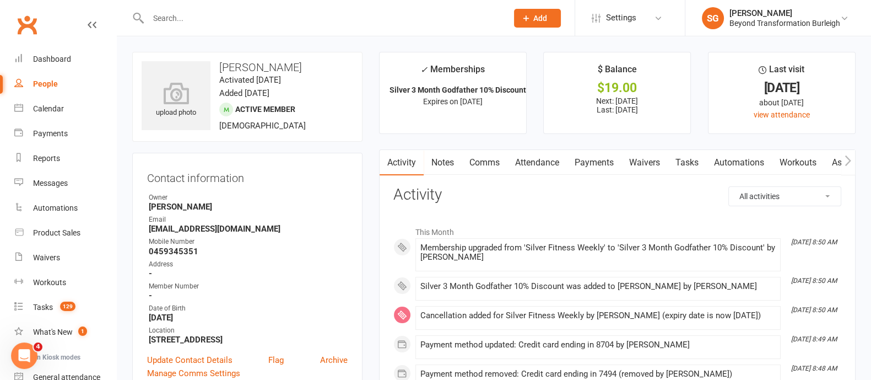 The image size is (871, 380). What do you see at coordinates (617, 229) in the screenshot?
I see `li: This Month` at bounding box center [617, 229].